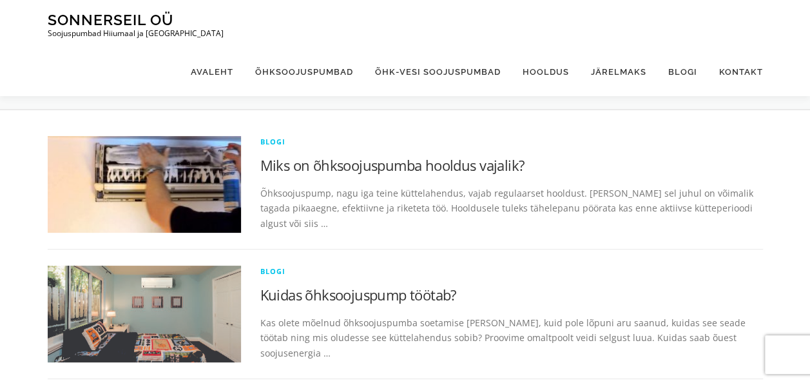 This screenshot has height=383, width=810. I want to click on a: Õhksoojuspumbad, so click(304, 72).